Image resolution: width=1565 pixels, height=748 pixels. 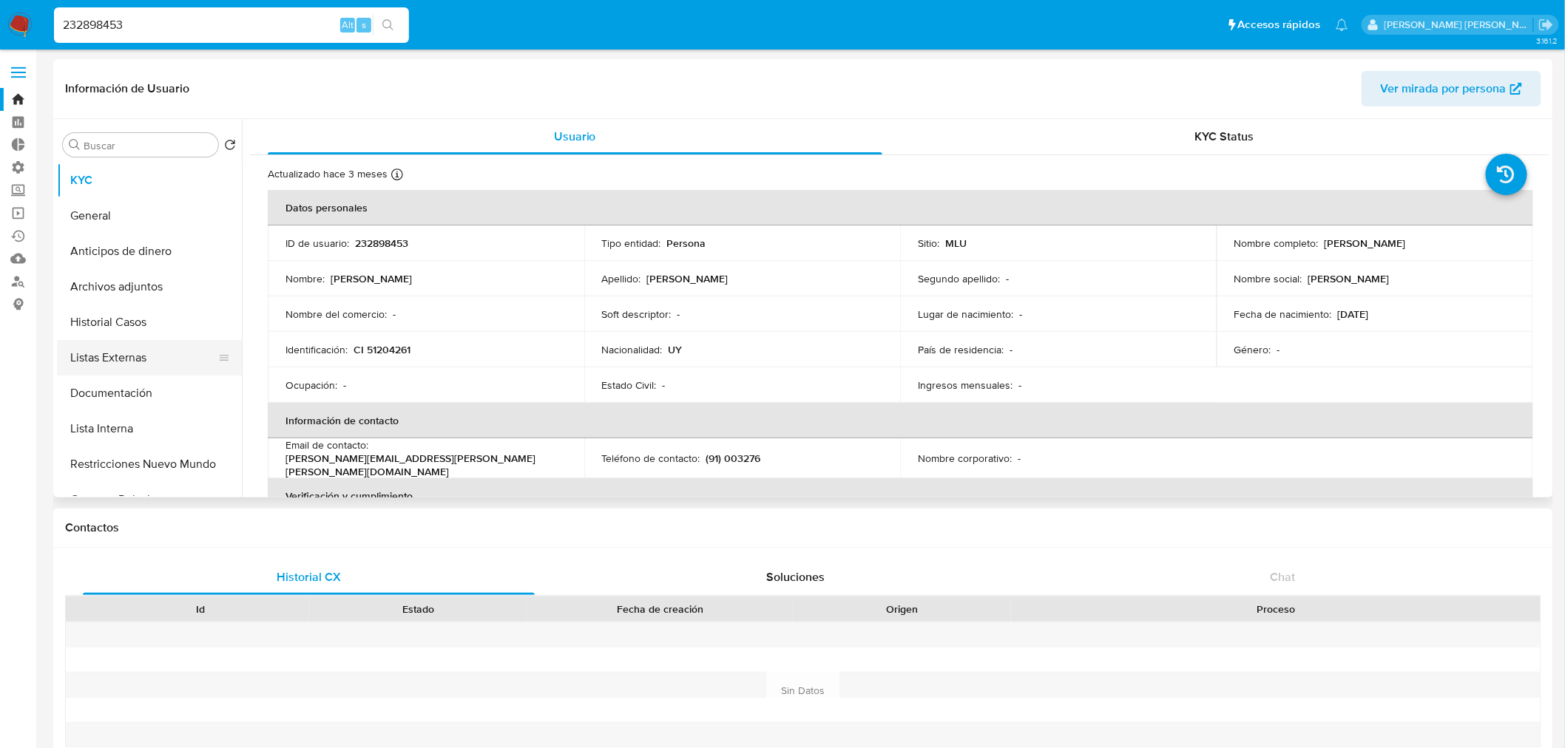 What do you see at coordinates (317, 243) in the screenshot?
I see `p: ID de usuario :` at bounding box center [317, 243].